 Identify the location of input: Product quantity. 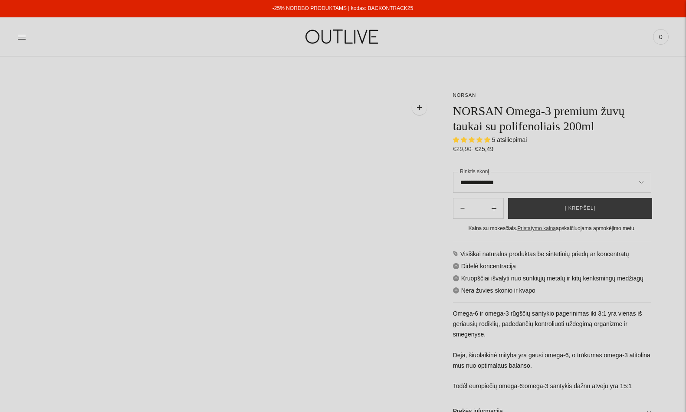
(478, 208).